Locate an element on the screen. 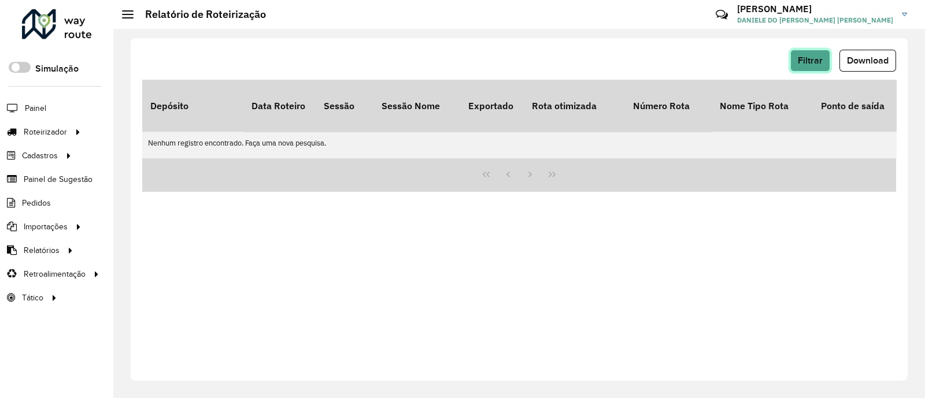 The height and width of the screenshot is (398, 925). th: Sessão is located at coordinates (345, 106).